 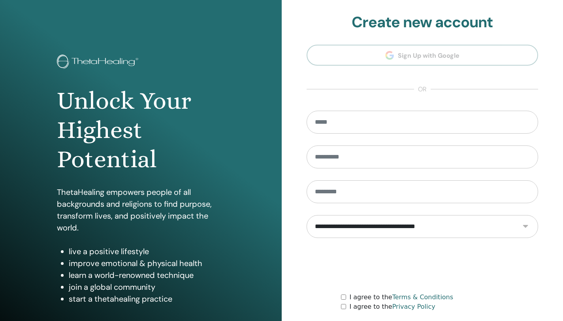 I want to click on h1: Unlock Your Highest Potential, so click(x=141, y=130).